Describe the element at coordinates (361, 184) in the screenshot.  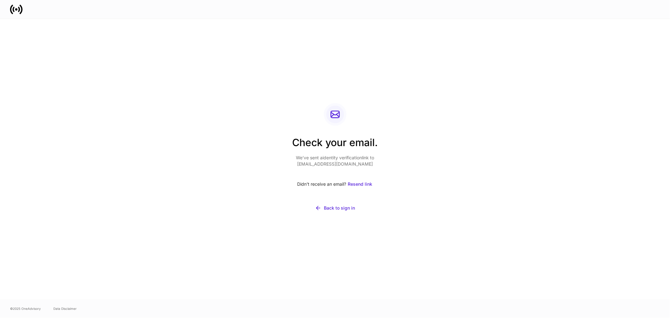
I see `div: Resend link` at that location.